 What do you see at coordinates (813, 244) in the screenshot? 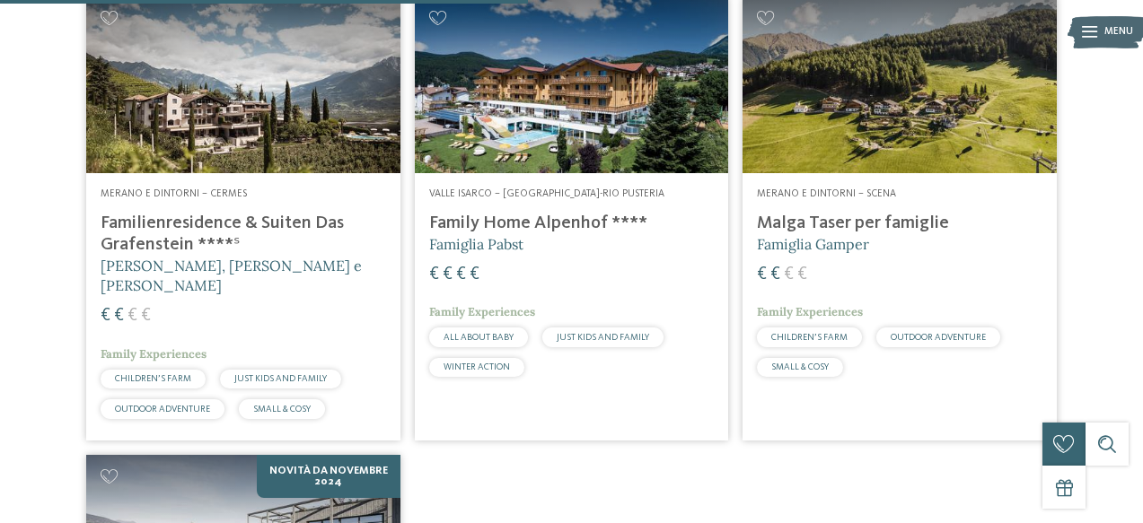
I see `span: Famiglia Gamper` at bounding box center [813, 244].